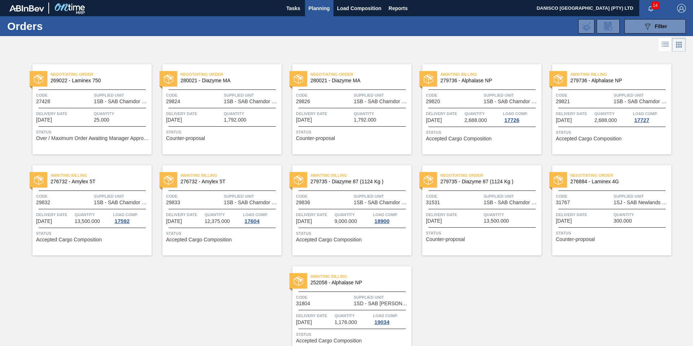 This screenshot has width=693, height=346. Describe the element at coordinates (131, 217) in the screenshot. I see `a: Load Comp.17592` at that location.